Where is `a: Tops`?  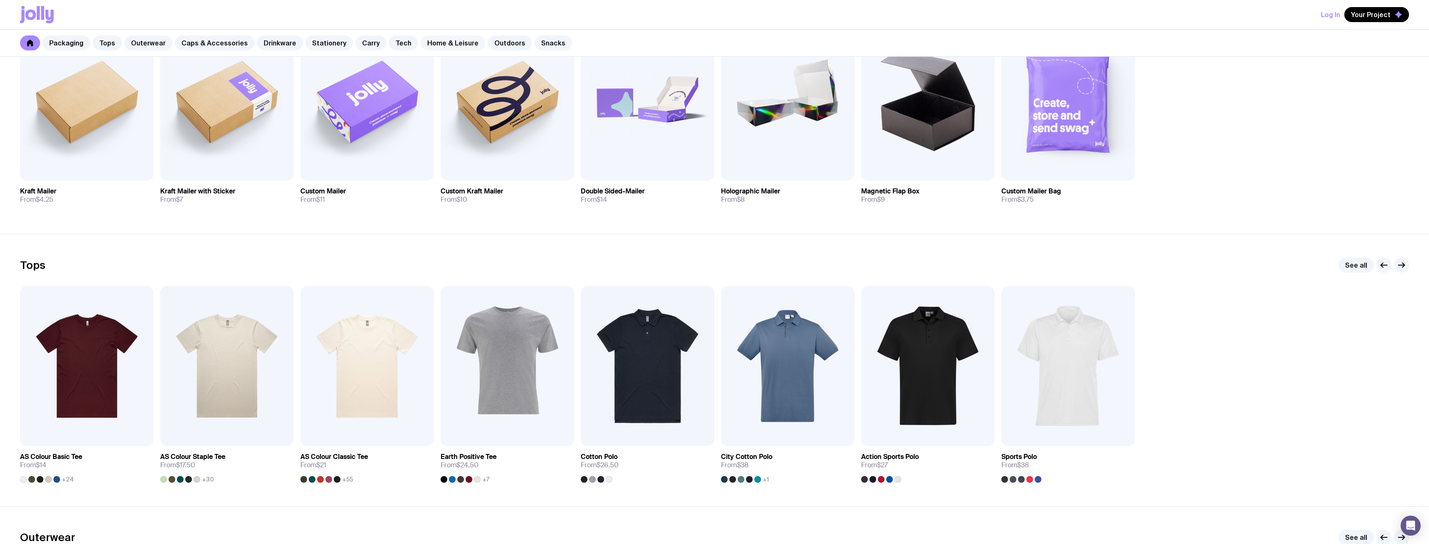
a: Tops is located at coordinates (107, 43).